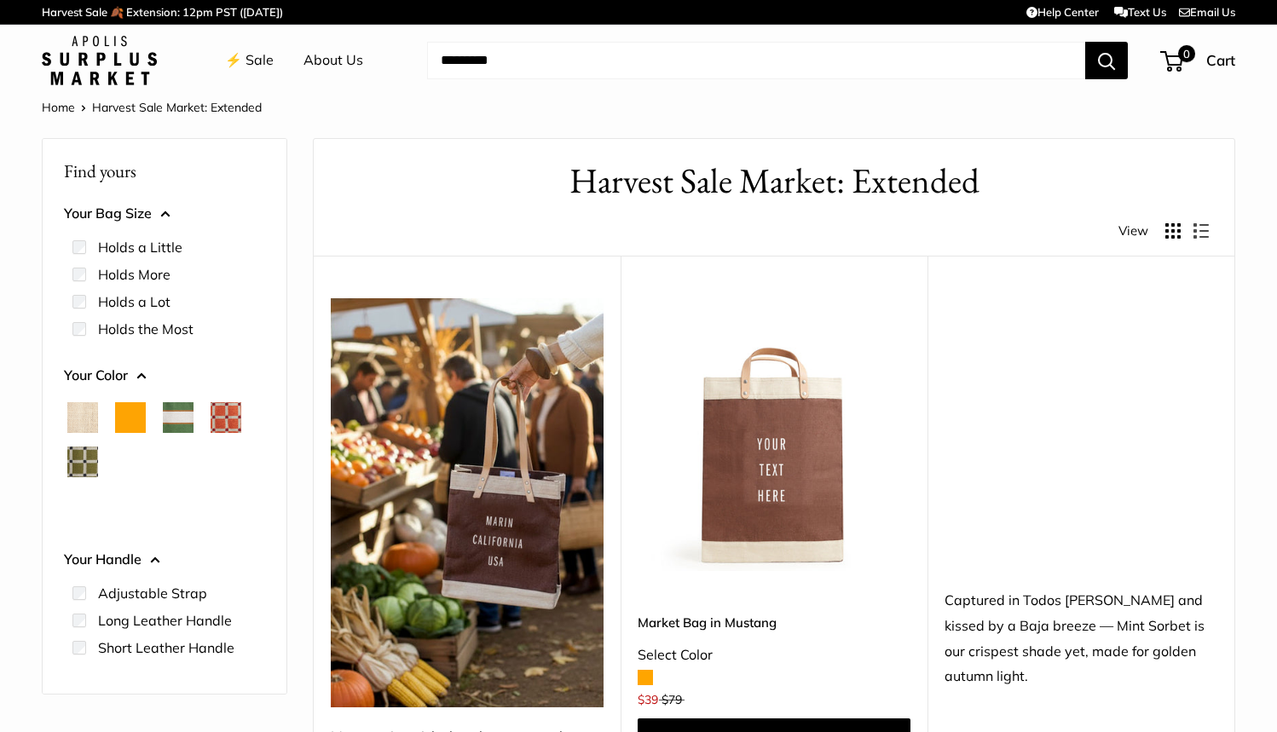 This screenshot has height=732, width=1277. I want to click on button: Chenille Window Brick, so click(226, 418).